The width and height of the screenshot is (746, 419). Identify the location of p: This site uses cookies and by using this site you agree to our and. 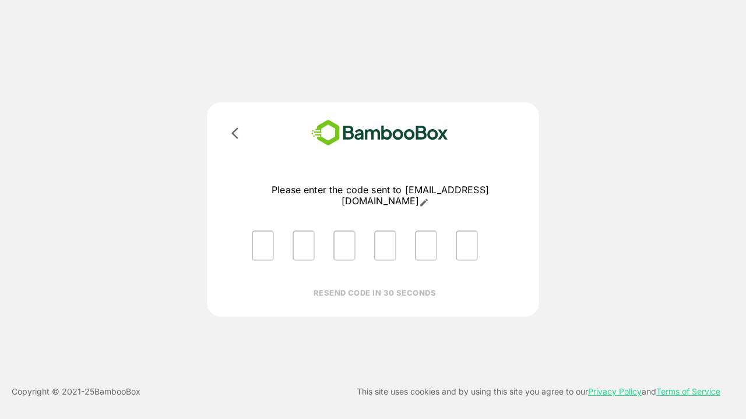
(538, 392).